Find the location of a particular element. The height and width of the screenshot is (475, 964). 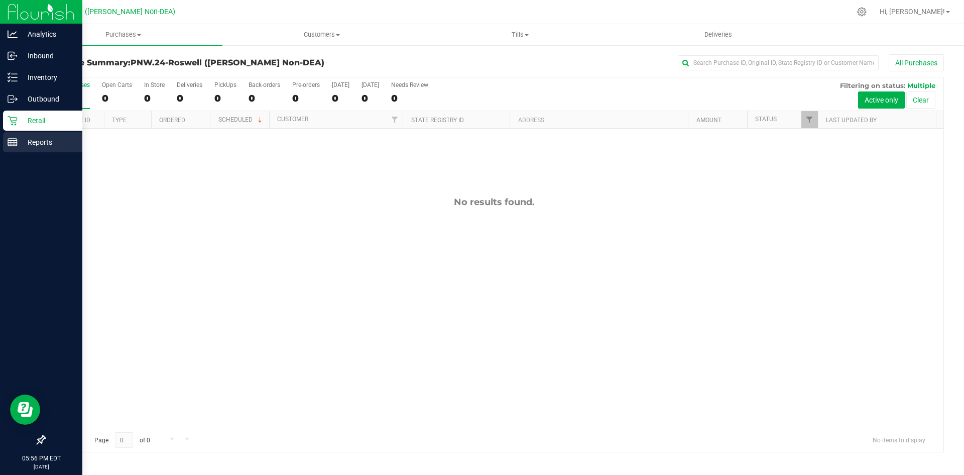

a: Purchases is located at coordinates (123, 35).